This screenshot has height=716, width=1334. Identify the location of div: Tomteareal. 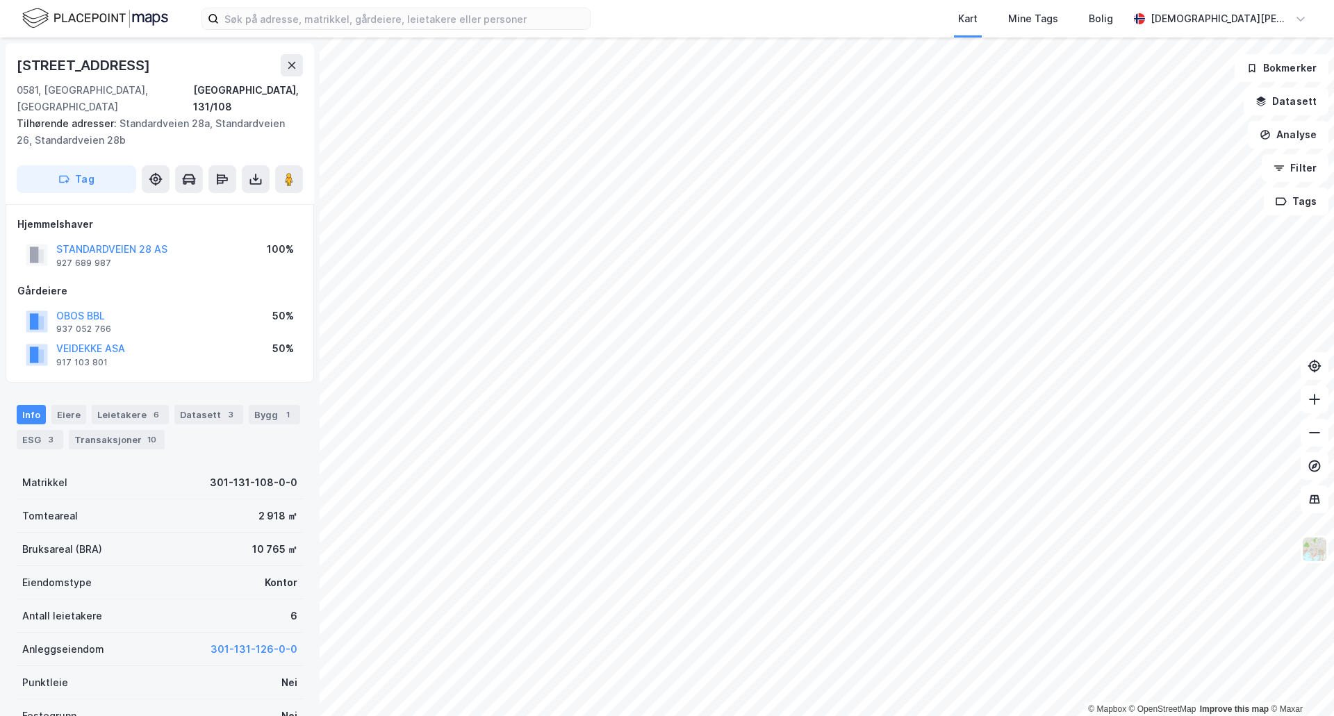
(50, 516).